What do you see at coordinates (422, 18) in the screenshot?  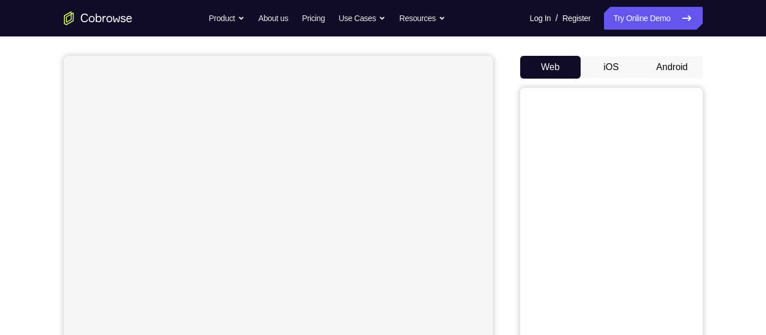 I see `button: Resources` at bounding box center [422, 18].